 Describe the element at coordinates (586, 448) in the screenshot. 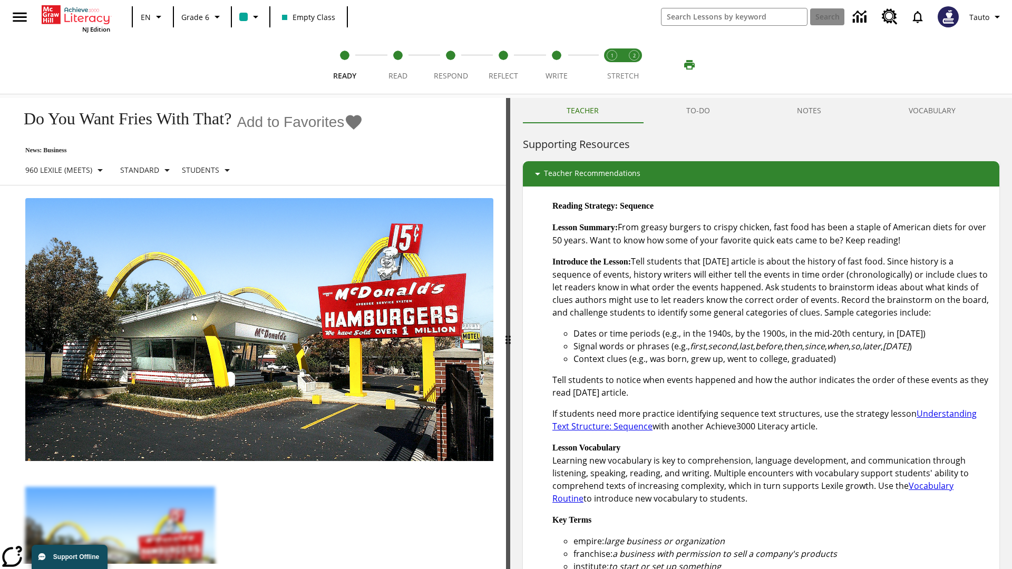

I see `strong: Lesson Vocabulary` at that location.